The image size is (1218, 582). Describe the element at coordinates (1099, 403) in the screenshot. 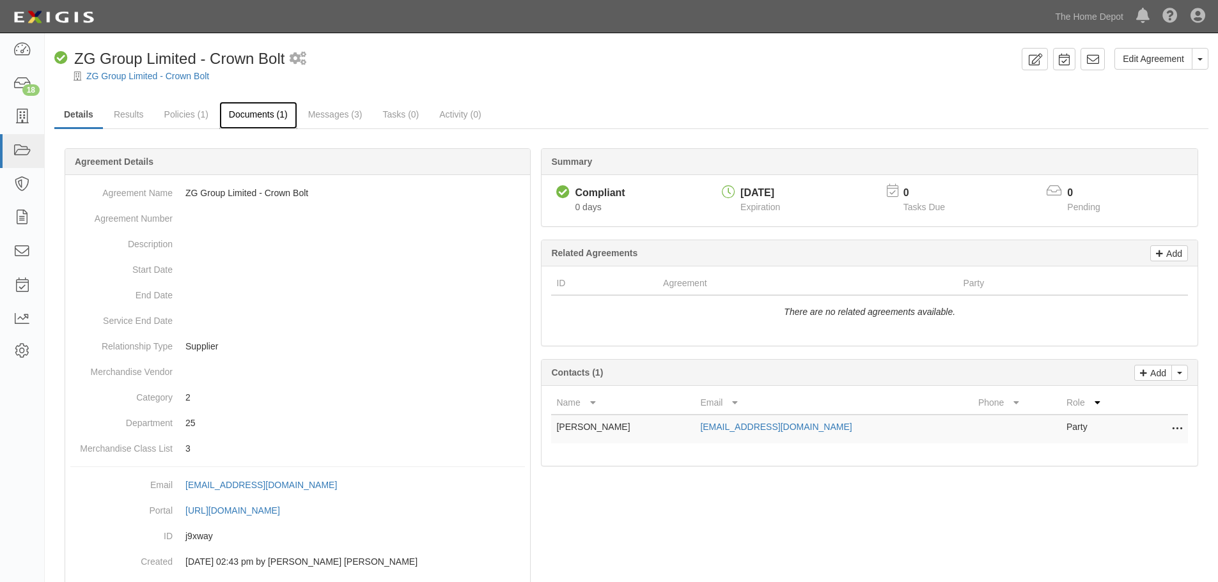

I see `th: Role` at that location.